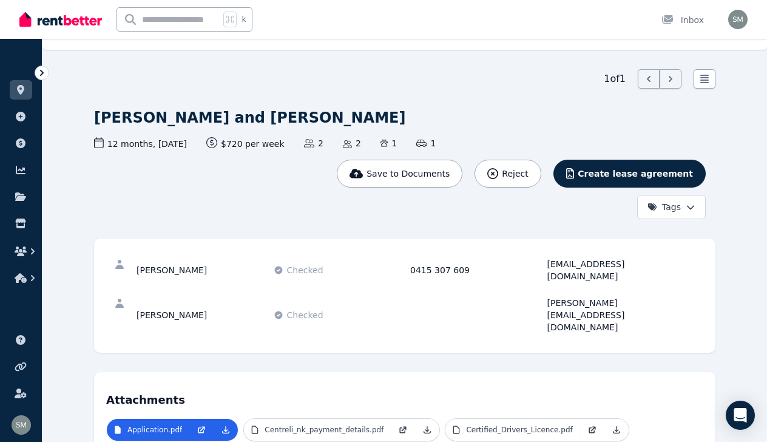  What do you see at coordinates (61, 19) in the screenshot?
I see `img: RentBetter` at bounding box center [61, 19].